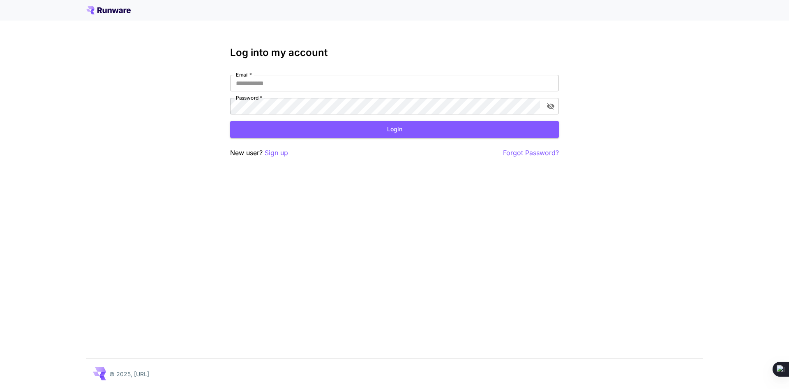 This screenshot has height=389, width=789. Describe the element at coordinates (276, 153) in the screenshot. I see `p: Sign up` at that location.